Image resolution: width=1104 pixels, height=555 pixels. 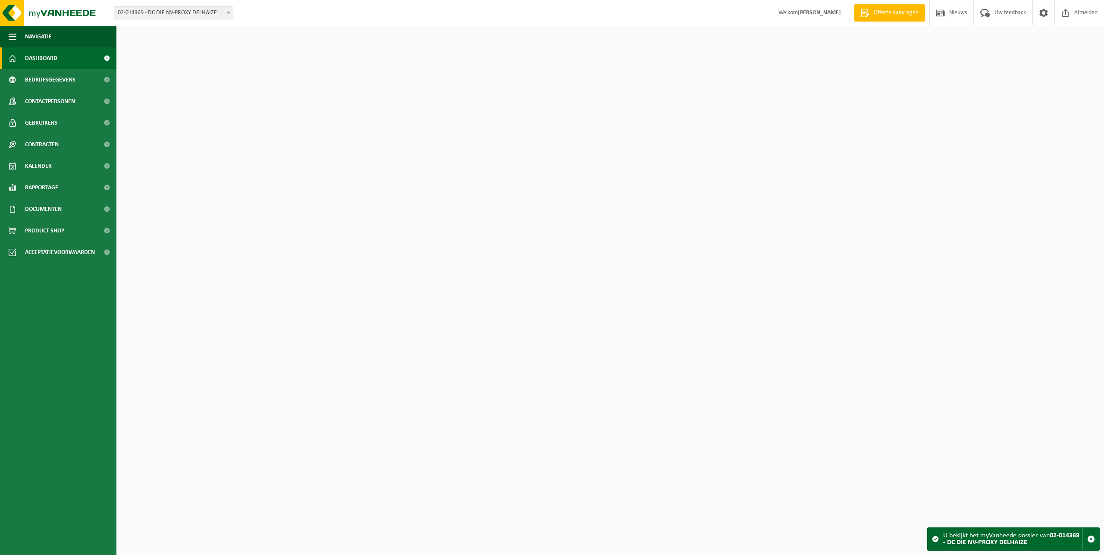 What do you see at coordinates (41, 58) in the screenshot?
I see `span: Dashboard` at bounding box center [41, 58].